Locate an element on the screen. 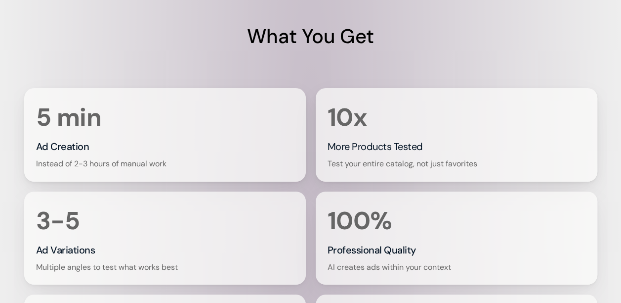 The width and height of the screenshot is (621, 303). h3: More Products Tested is located at coordinates (457, 146).